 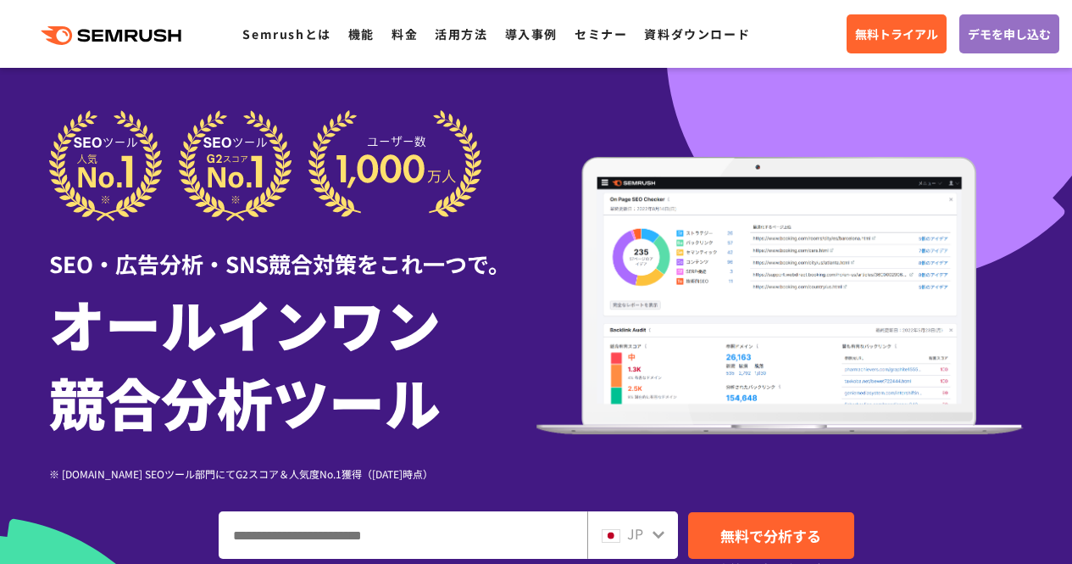 I want to click on span: デモを申し込む, so click(x=1010, y=34).